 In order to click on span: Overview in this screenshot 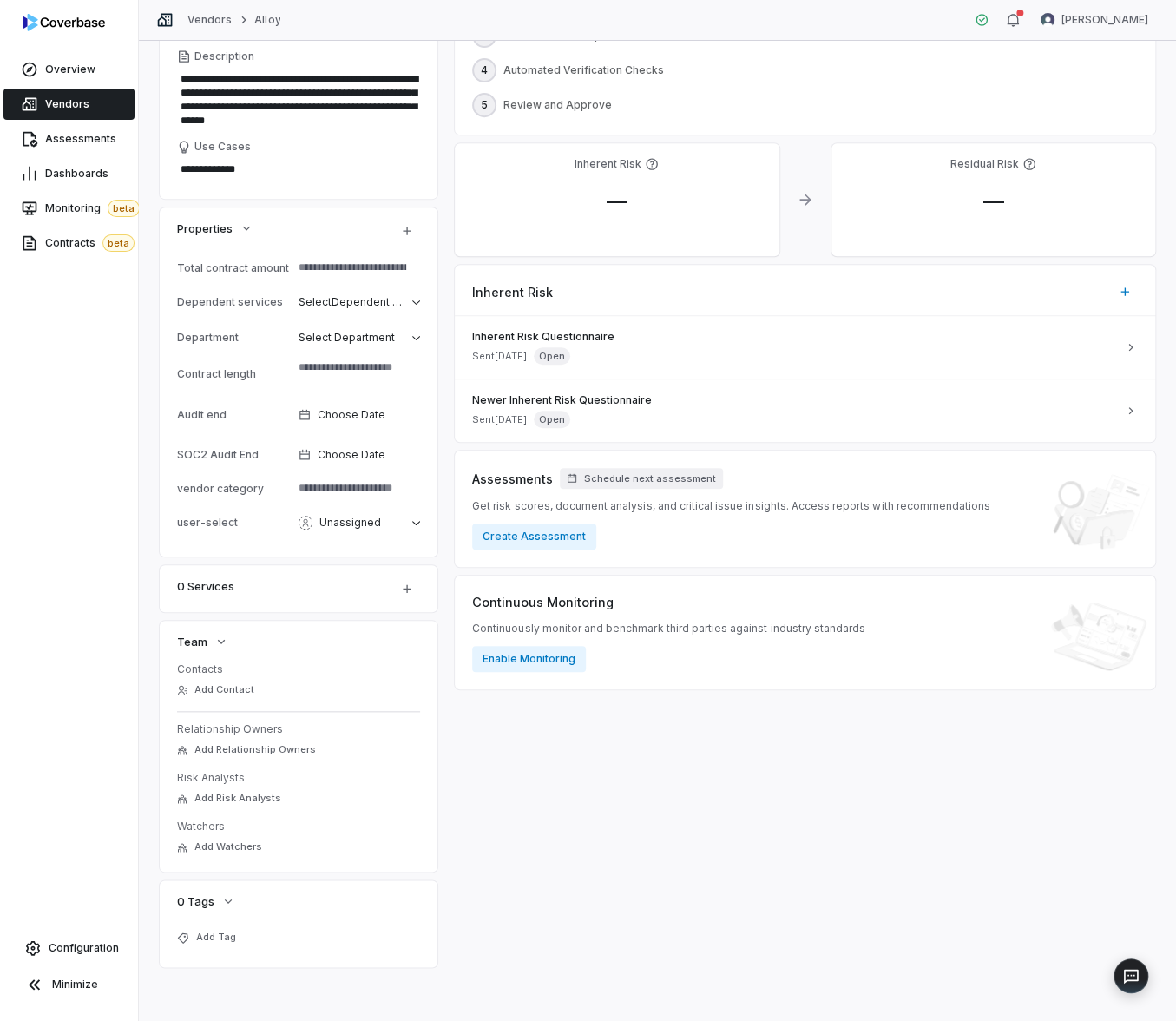, I will do `click(71, 70)`.